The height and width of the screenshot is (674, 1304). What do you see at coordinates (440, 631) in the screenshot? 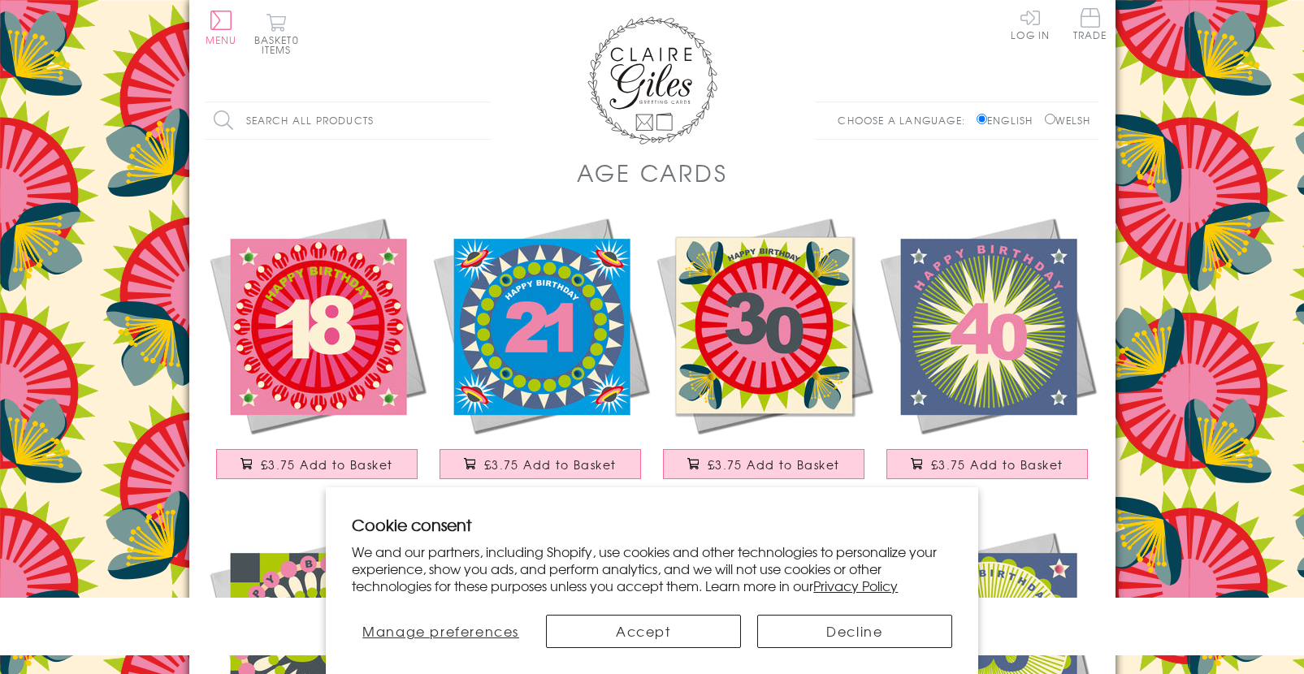
I see `button: Manage preferences` at bounding box center [440, 631].